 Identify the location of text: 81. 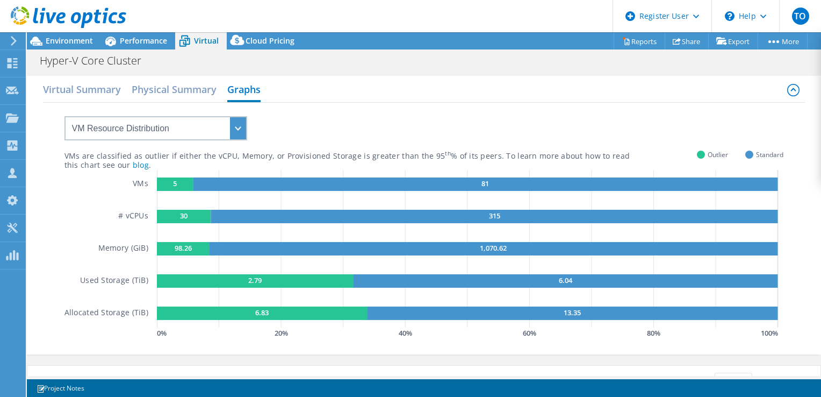
(486, 183).